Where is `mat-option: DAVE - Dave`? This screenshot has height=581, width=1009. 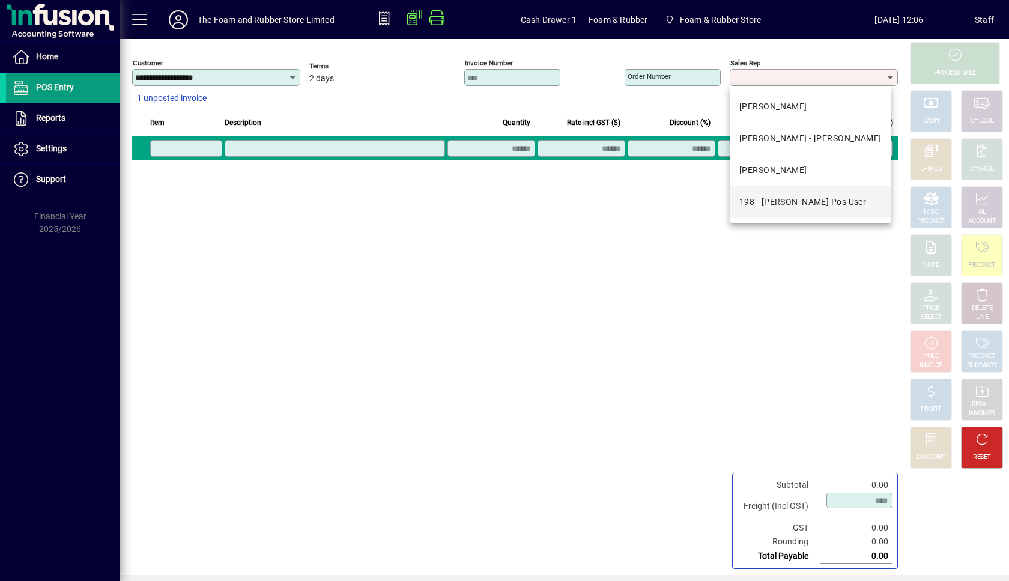
mat-option: DAVE - Dave is located at coordinates (811, 106).